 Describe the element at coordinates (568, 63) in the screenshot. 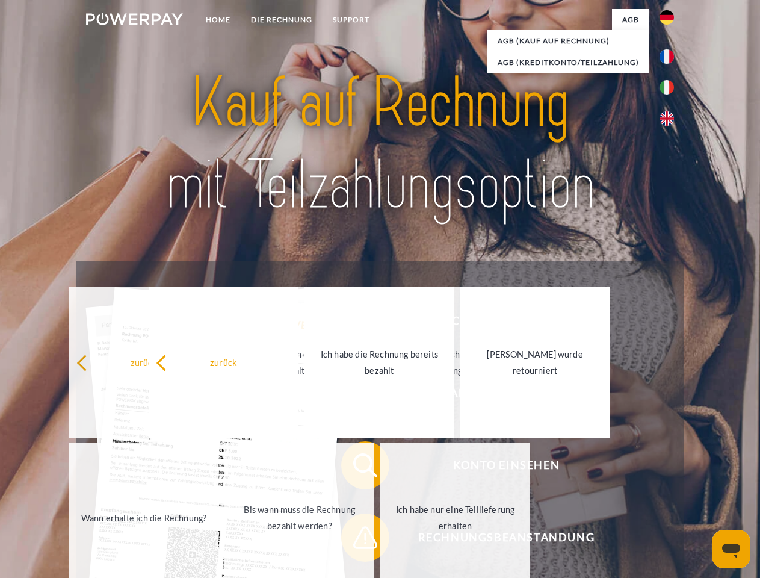

I see `a: AGB (Kreditkonto/Teilzahlung)` at that location.